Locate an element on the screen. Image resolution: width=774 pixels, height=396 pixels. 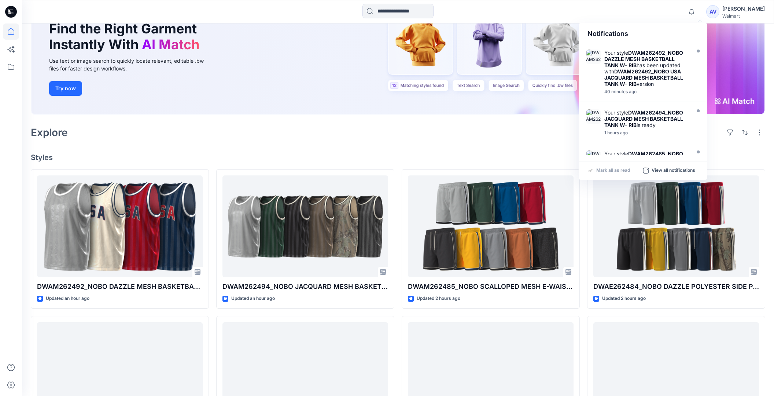
span: AI Match is located at coordinates (170, 44).